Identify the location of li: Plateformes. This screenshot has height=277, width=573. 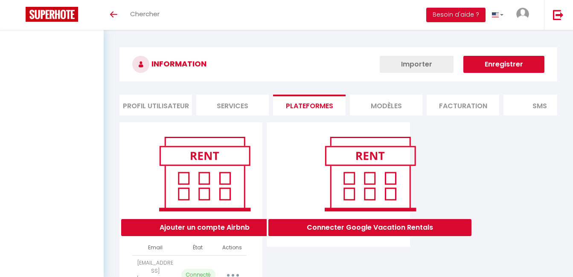
(309, 105).